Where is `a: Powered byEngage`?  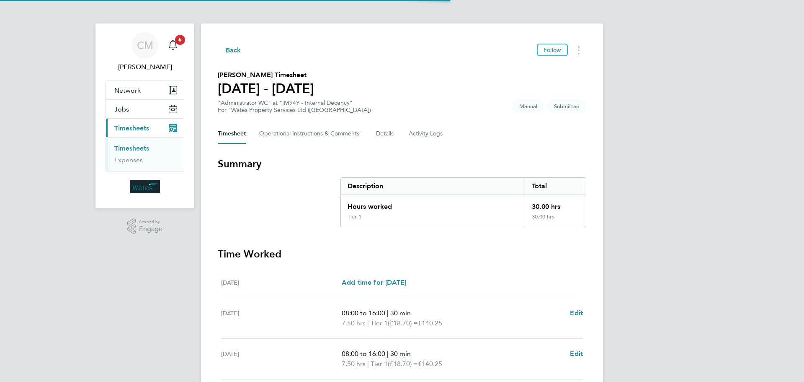
a: Powered byEngage is located at coordinates (145, 226).